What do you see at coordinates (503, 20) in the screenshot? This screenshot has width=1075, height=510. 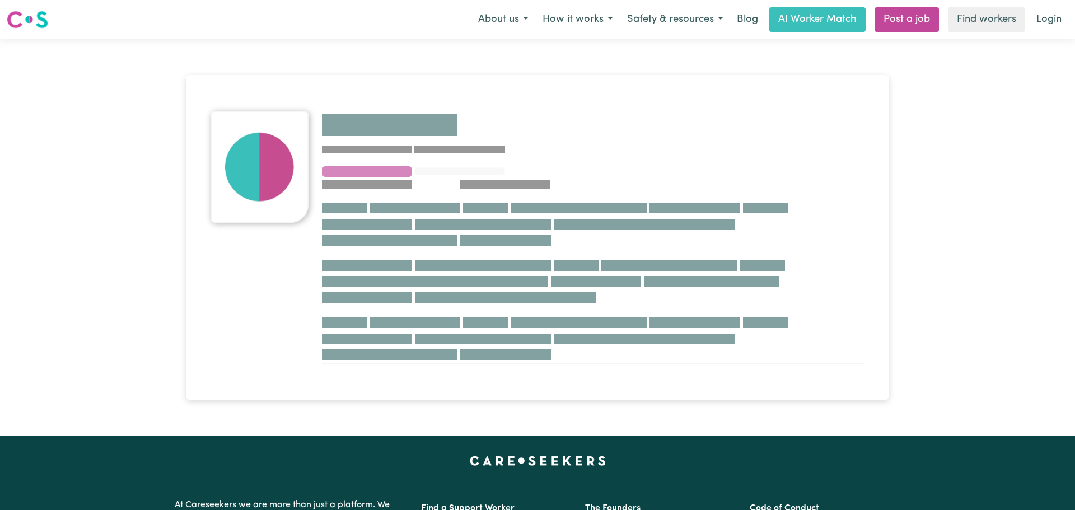 I see `button: About us` at bounding box center [503, 20].